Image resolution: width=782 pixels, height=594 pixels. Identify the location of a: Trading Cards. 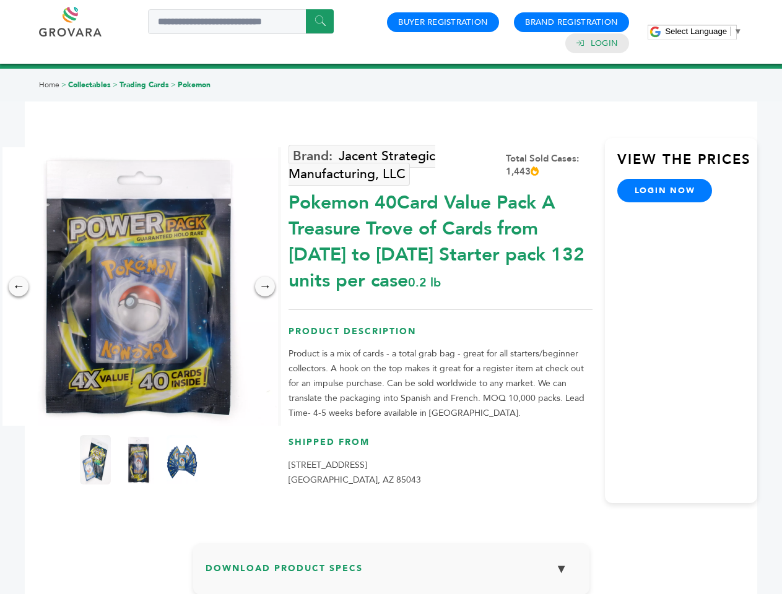
(144, 85).